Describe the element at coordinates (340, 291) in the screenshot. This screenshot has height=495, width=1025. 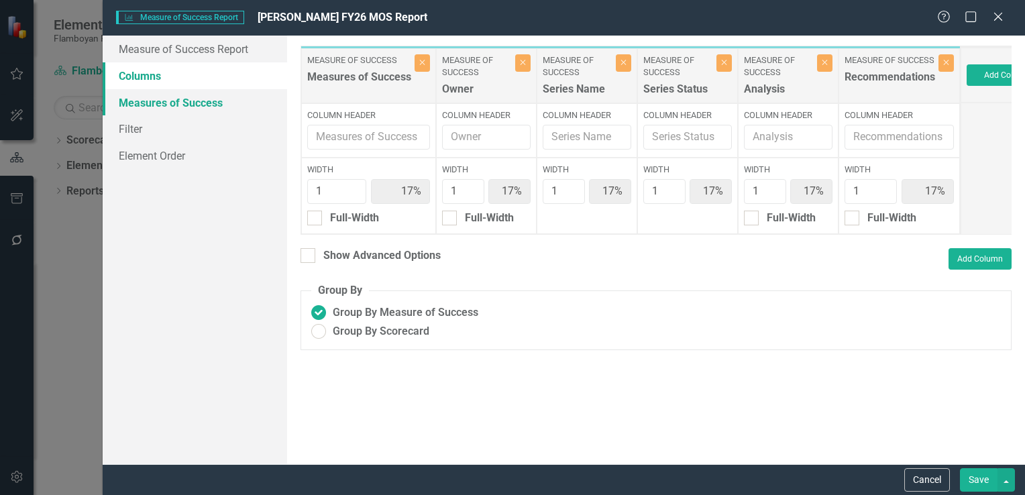
I see `legend: Group By` at that location.